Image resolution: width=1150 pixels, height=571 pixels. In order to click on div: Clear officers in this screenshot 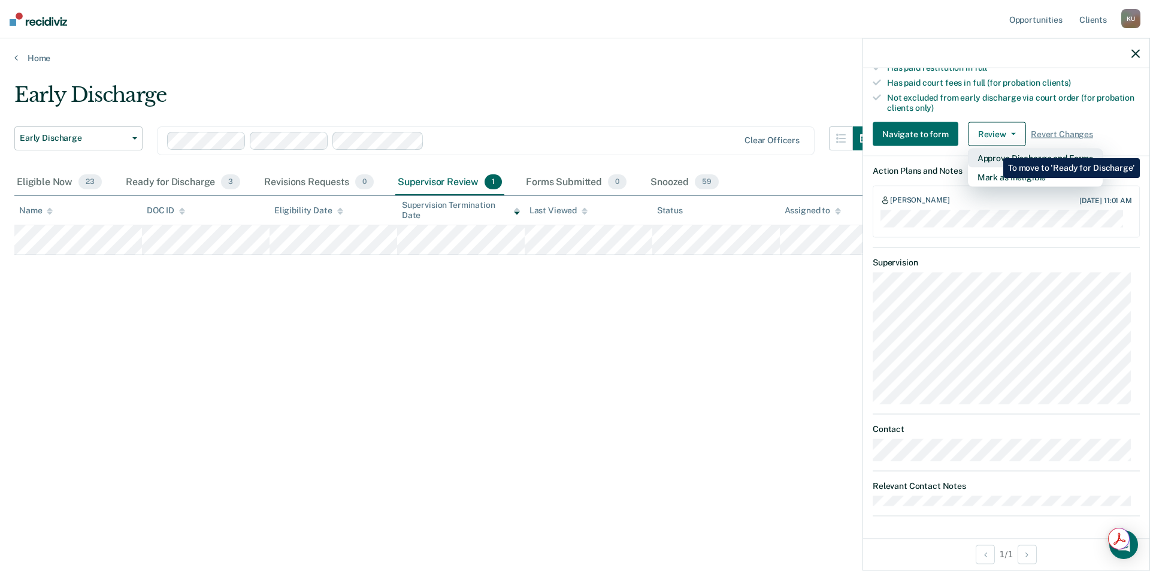, I will do `click(772, 140)`.